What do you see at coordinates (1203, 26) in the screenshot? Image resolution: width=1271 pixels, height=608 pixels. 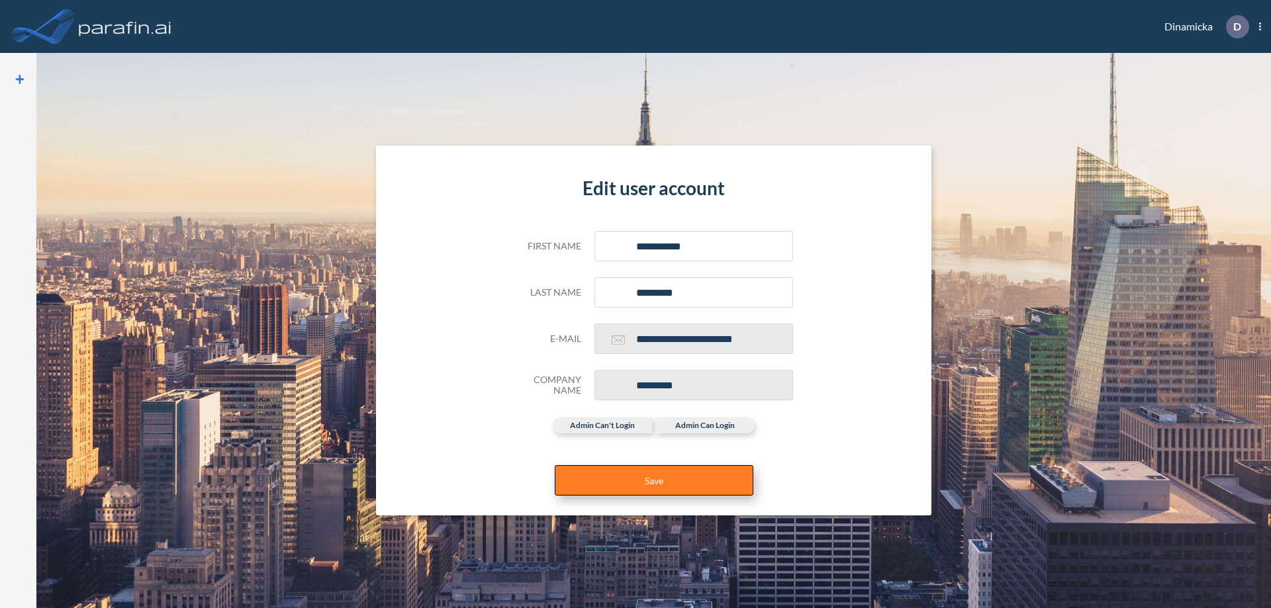 I see `div: Dinamicka` at bounding box center [1203, 26].